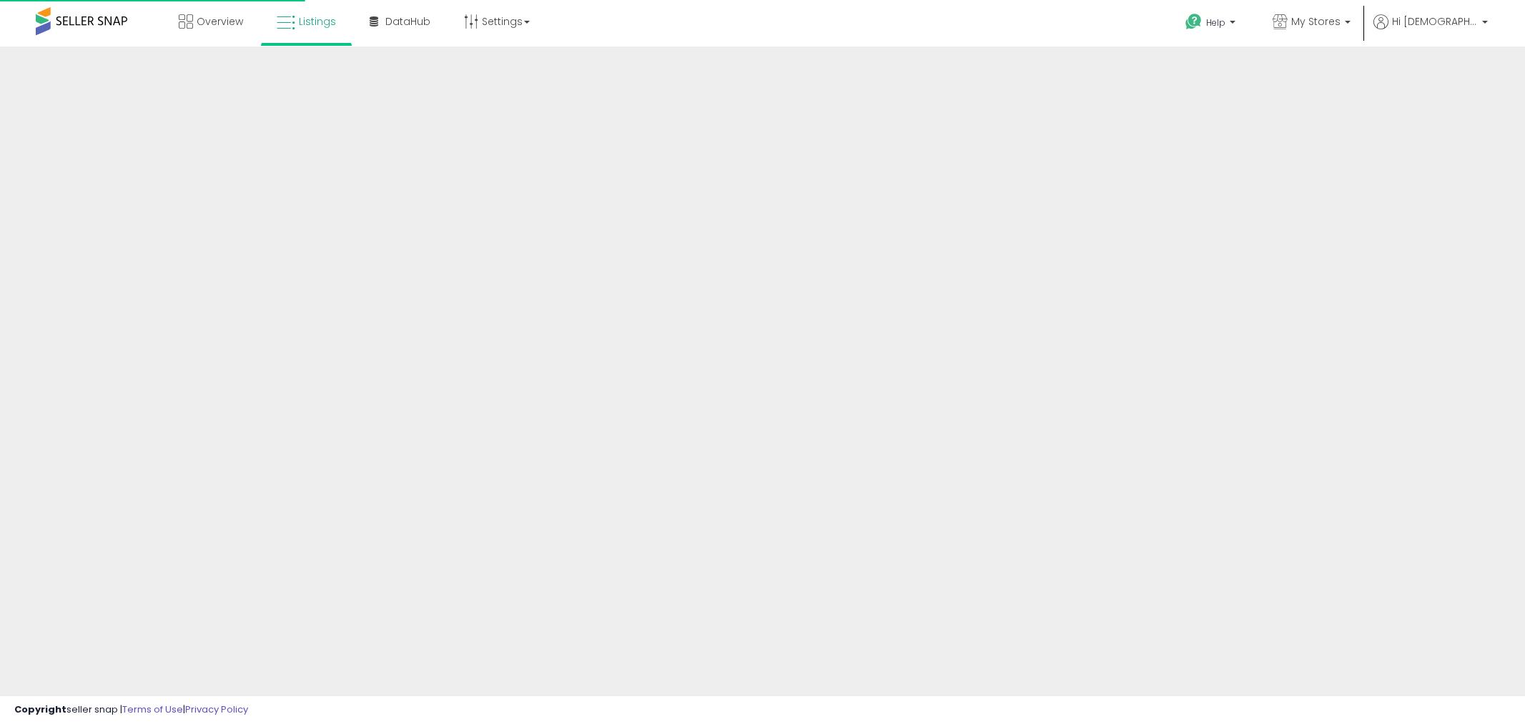  What do you see at coordinates (1212, 24) in the screenshot?
I see `a: Help` at bounding box center [1212, 24].